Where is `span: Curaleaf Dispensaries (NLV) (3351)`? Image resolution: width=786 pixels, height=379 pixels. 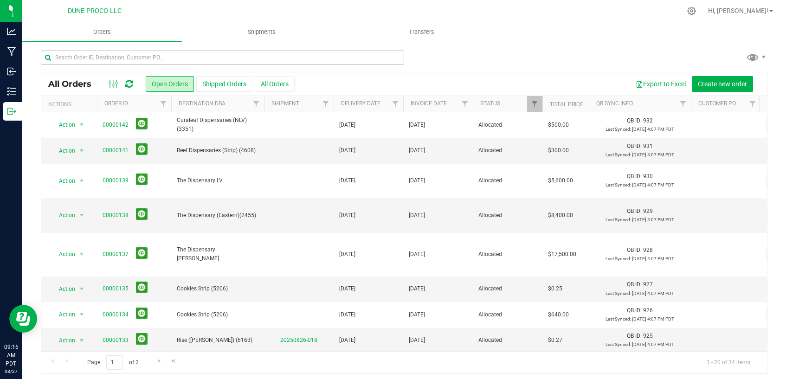 span: Curaleaf Dispensaries (NLV) (3351) is located at coordinates (218, 125).